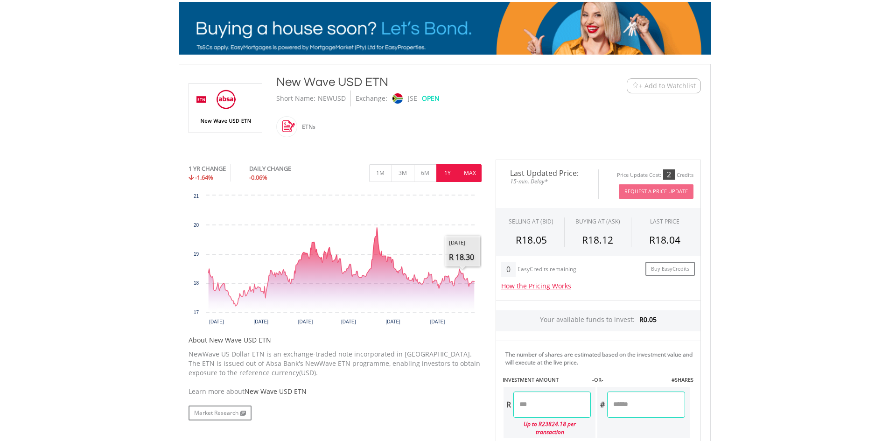 The width and height of the screenshot is (889, 441). Describe the element at coordinates (548, 428) in the screenshot. I see `div: Up to R23824.18 per transaction` at that location.